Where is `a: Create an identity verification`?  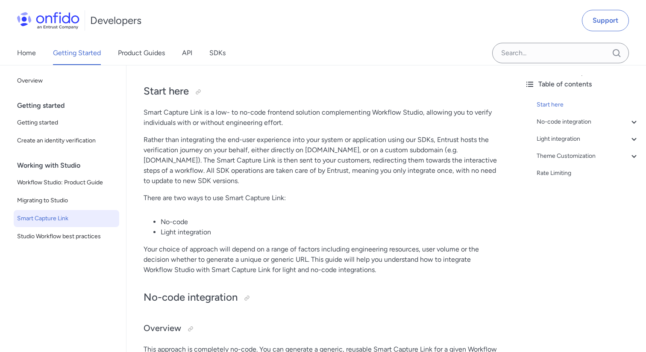 a: Create an identity verification is located at coordinates (66, 141).